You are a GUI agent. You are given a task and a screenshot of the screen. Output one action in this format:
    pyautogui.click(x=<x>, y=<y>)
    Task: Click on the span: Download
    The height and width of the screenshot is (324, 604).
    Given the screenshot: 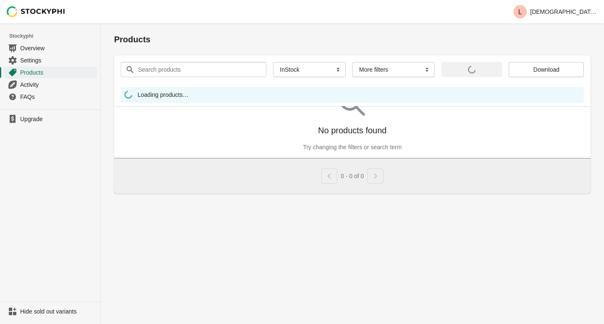 What is the action you would take?
    pyautogui.click(x=547, y=70)
    